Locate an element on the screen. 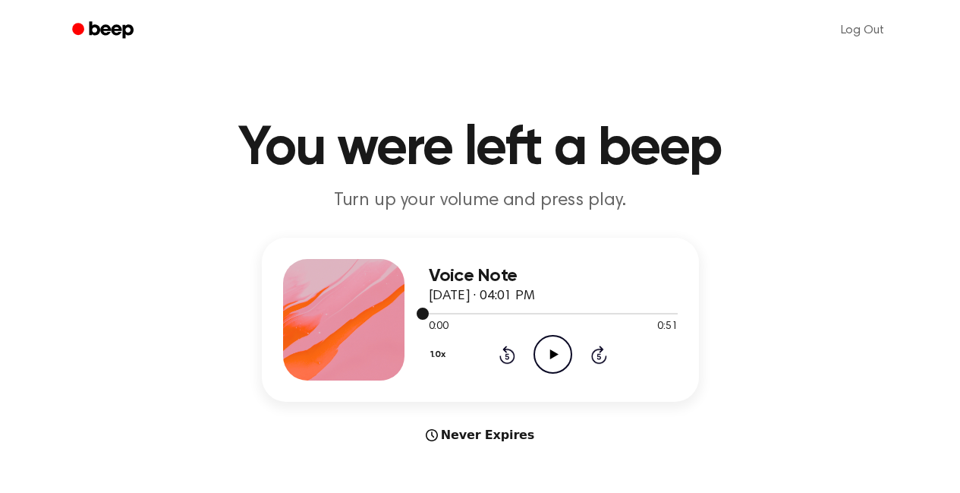  button: 1.0x is located at coordinates (440, 355).